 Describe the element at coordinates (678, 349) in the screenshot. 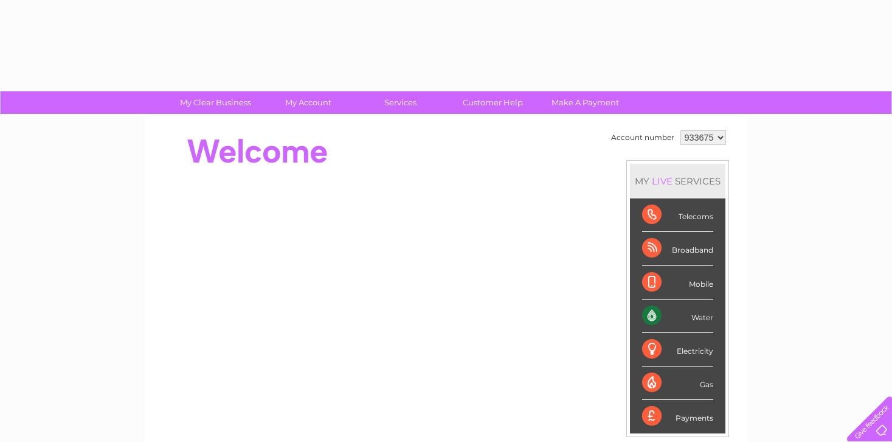

I see `div: Electricity` at that location.